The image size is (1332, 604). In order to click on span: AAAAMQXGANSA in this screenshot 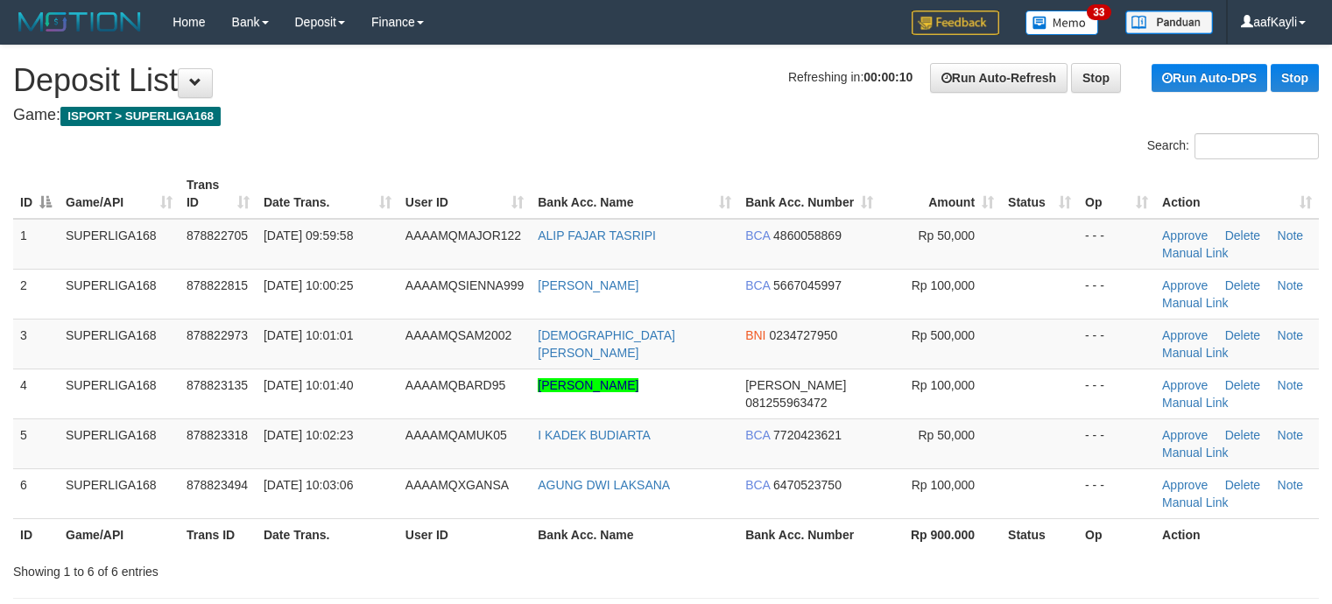, I will do `click(457, 485)`.